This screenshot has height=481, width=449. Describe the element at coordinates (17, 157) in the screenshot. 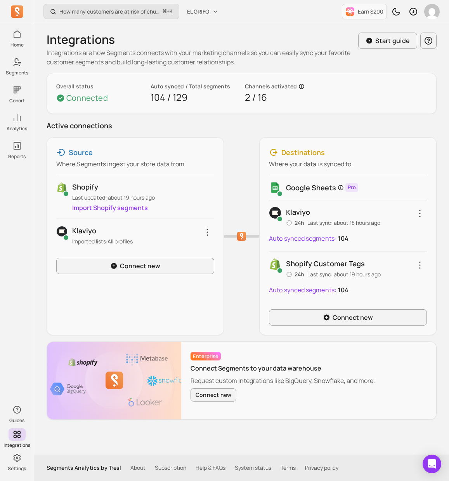

I see `p: Reports` at that location.